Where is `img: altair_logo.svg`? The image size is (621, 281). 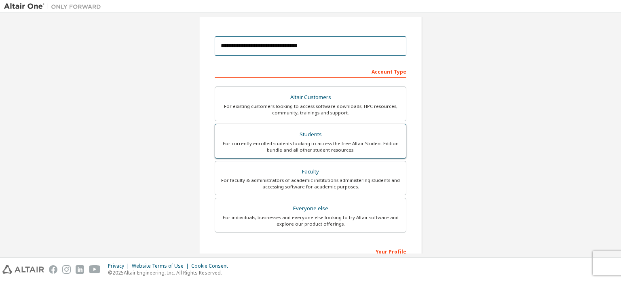
img: altair_logo.svg is located at coordinates (23, 269).